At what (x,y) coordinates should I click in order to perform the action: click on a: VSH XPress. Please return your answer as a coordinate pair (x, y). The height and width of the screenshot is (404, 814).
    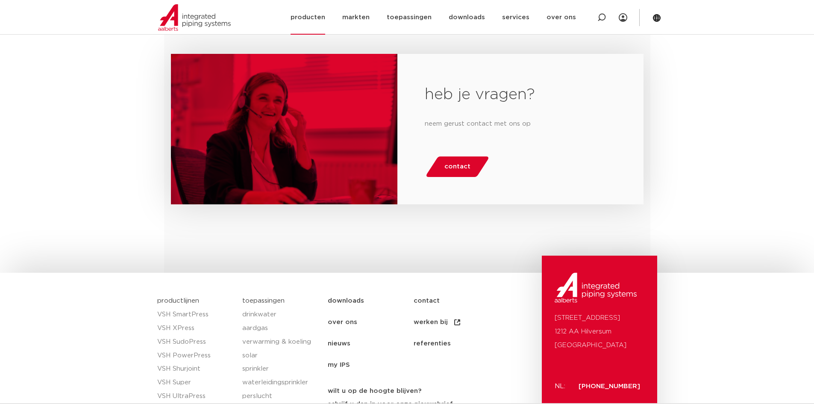
    Looking at the image, I should click on (196, 328).